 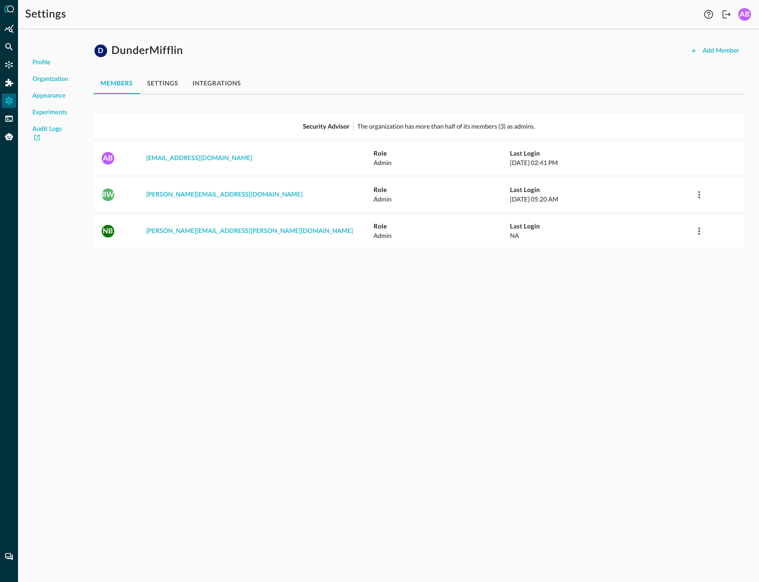 What do you see at coordinates (41, 63) in the screenshot?
I see `span: Profile` at bounding box center [41, 63].